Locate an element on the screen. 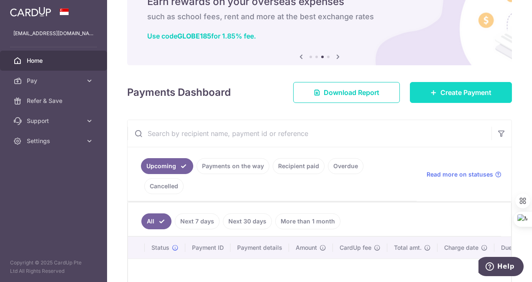 Image resolution: width=532 pixels, height=282 pixels. span: Pay is located at coordinates (54, 81).